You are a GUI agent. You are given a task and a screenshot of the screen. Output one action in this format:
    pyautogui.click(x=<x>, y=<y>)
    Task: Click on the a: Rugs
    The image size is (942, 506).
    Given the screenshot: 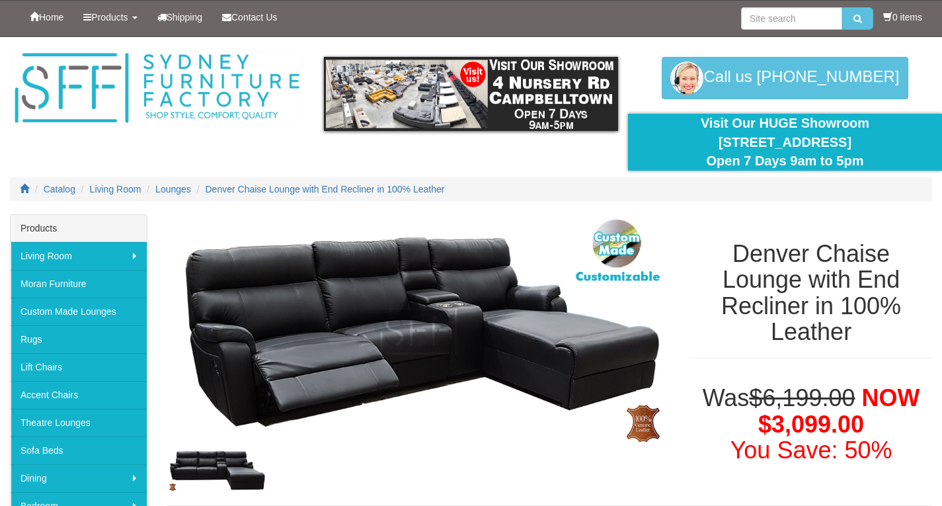 What is the action you would take?
    pyautogui.click(x=79, y=339)
    